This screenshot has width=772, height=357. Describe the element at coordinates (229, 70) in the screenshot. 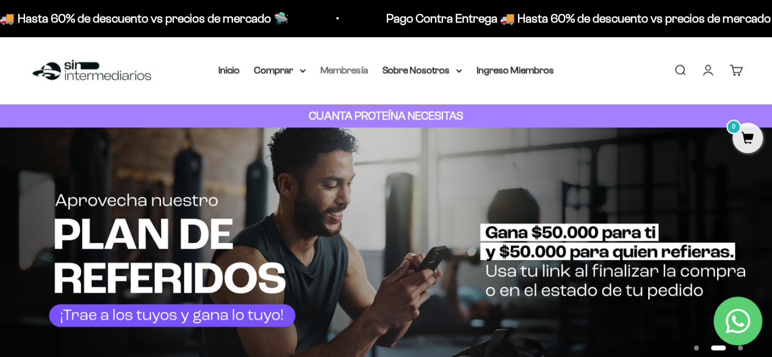

I see `a: Inicio` at that location.